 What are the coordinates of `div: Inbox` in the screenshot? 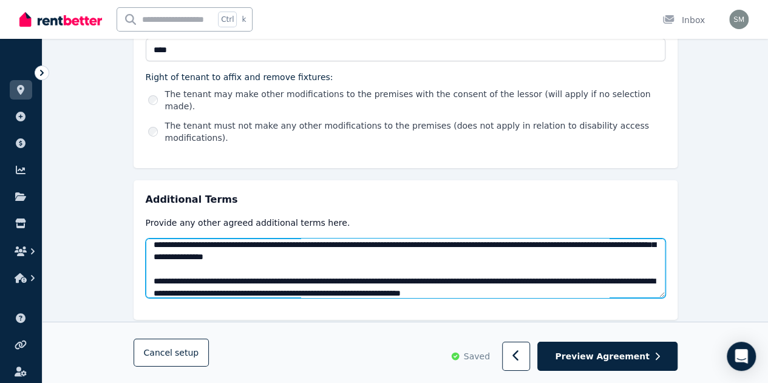 It's located at (684, 20).